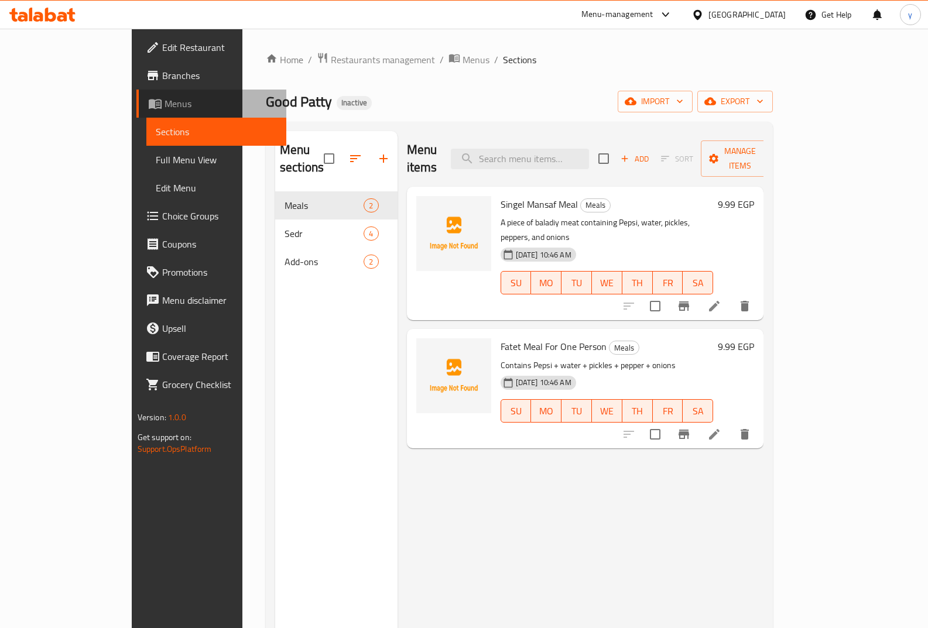  I want to click on span: Add item, so click(635, 159).